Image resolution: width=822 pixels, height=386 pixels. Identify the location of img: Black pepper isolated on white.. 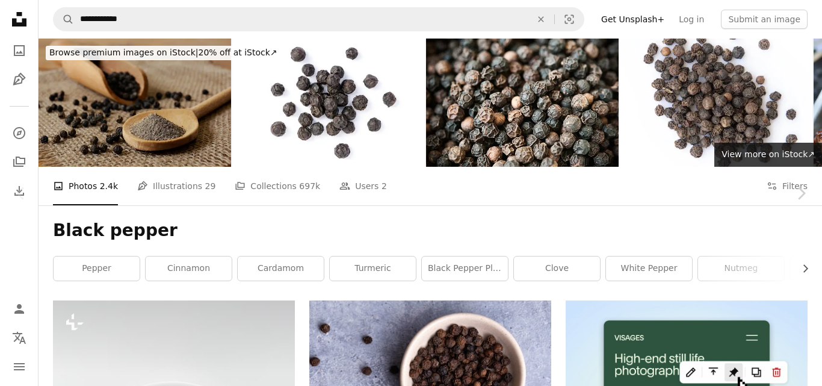
(716, 102).